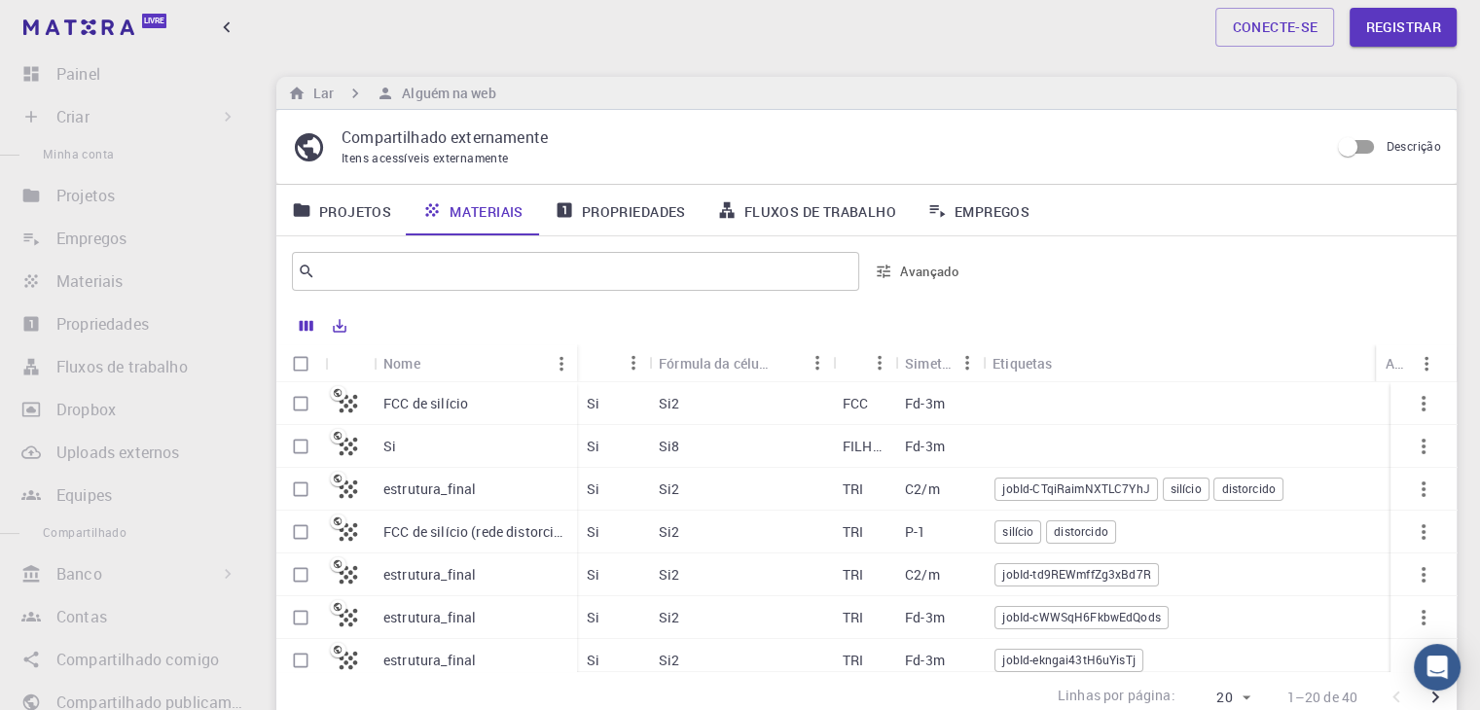 The image size is (1480, 710). What do you see at coordinates (915, 531) in the screenshot?
I see `font: P-1` at bounding box center [915, 531].